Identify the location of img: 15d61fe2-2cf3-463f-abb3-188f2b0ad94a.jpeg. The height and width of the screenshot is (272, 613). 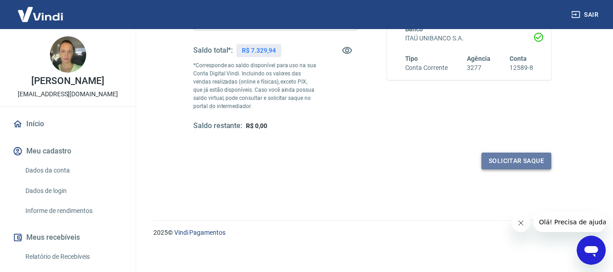
(68, 54).